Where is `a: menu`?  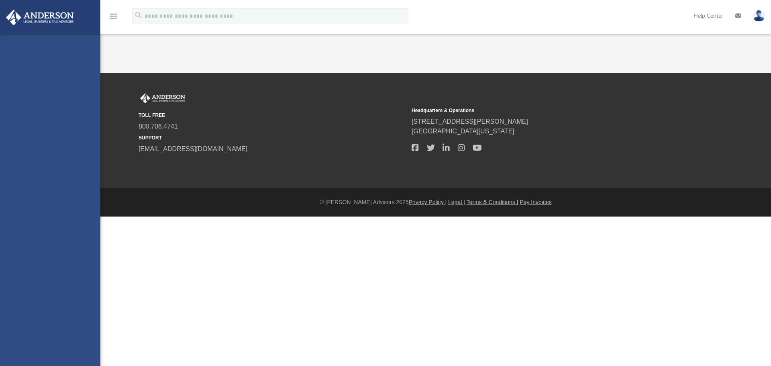
a: menu is located at coordinates (113, 18).